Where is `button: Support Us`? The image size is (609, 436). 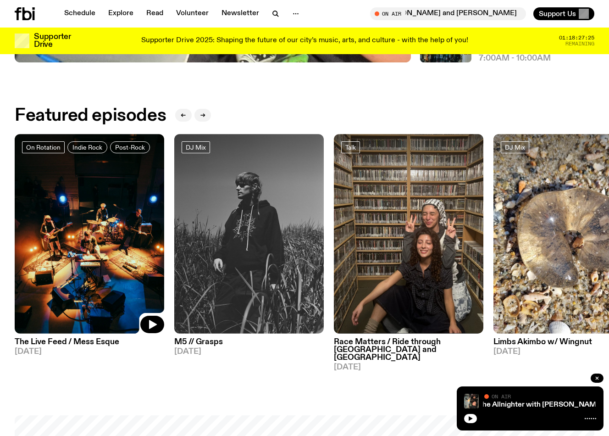
button: Support Us is located at coordinates (564, 14).